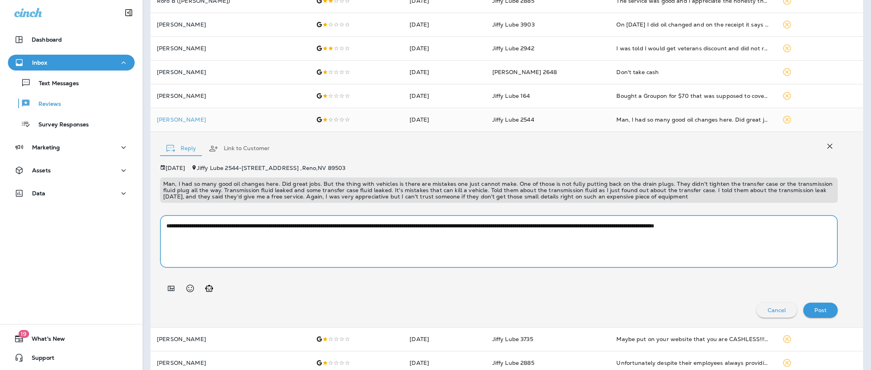  Describe the element at coordinates (693, 120) in the screenshot. I see `div: Man, I had so many good oil changes here. Did great jobs. But the thing with vehicles is there ar...` at that location.